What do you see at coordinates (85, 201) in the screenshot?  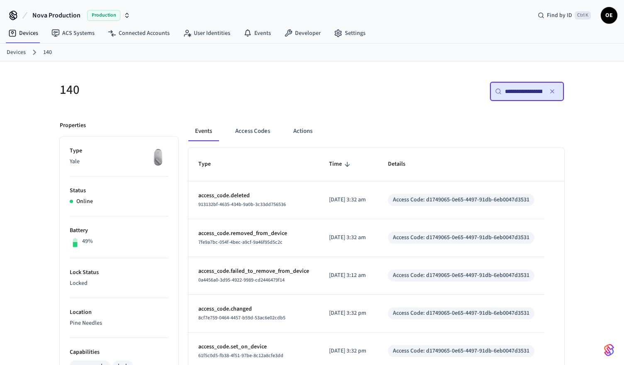 I see `p: Online` at bounding box center [85, 201].